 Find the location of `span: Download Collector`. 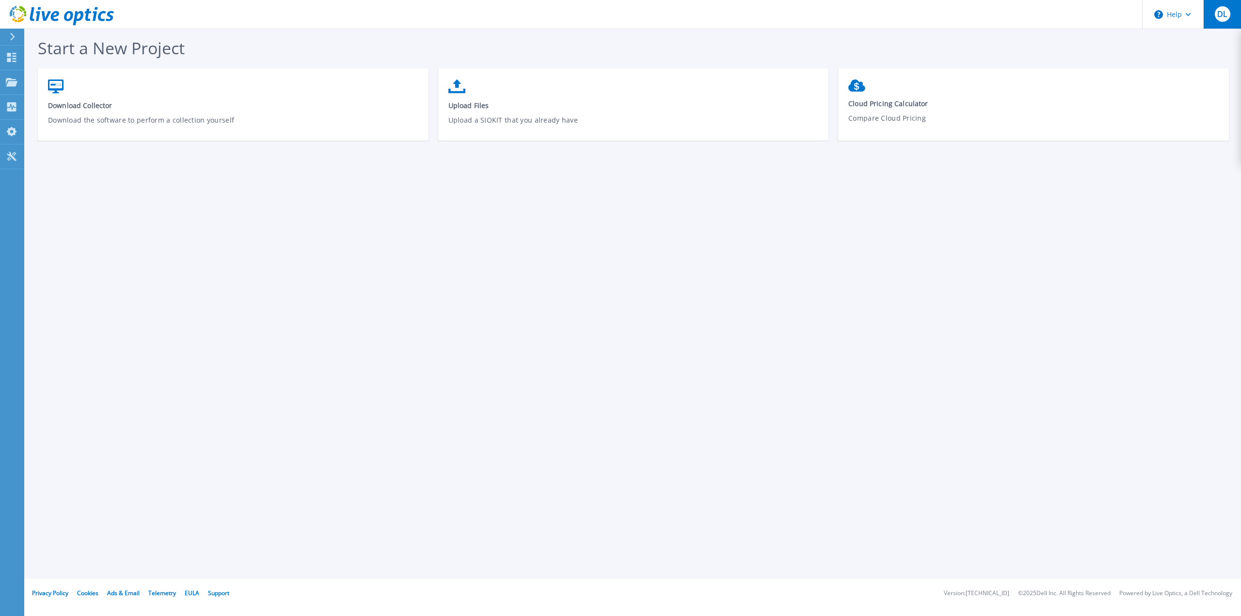

span: Download Collector is located at coordinates (233, 105).